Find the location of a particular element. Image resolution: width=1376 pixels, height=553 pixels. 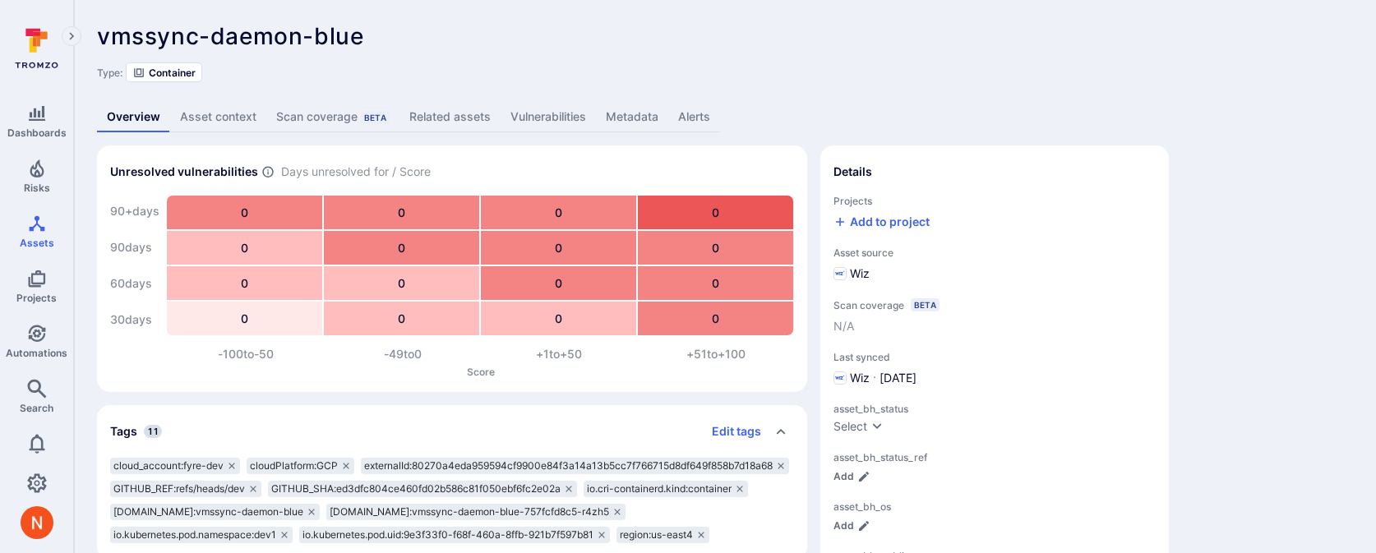

span: Assets is located at coordinates (37, 243).